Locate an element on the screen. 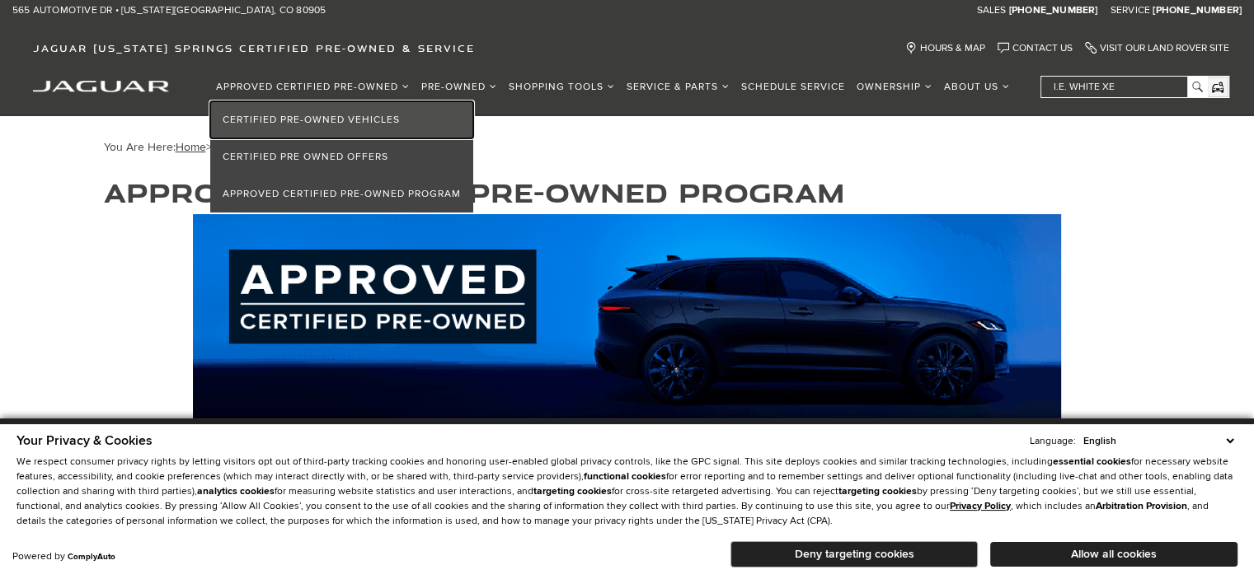 The width and height of the screenshot is (1254, 579). strong: essential cookies is located at coordinates (1091, 462).